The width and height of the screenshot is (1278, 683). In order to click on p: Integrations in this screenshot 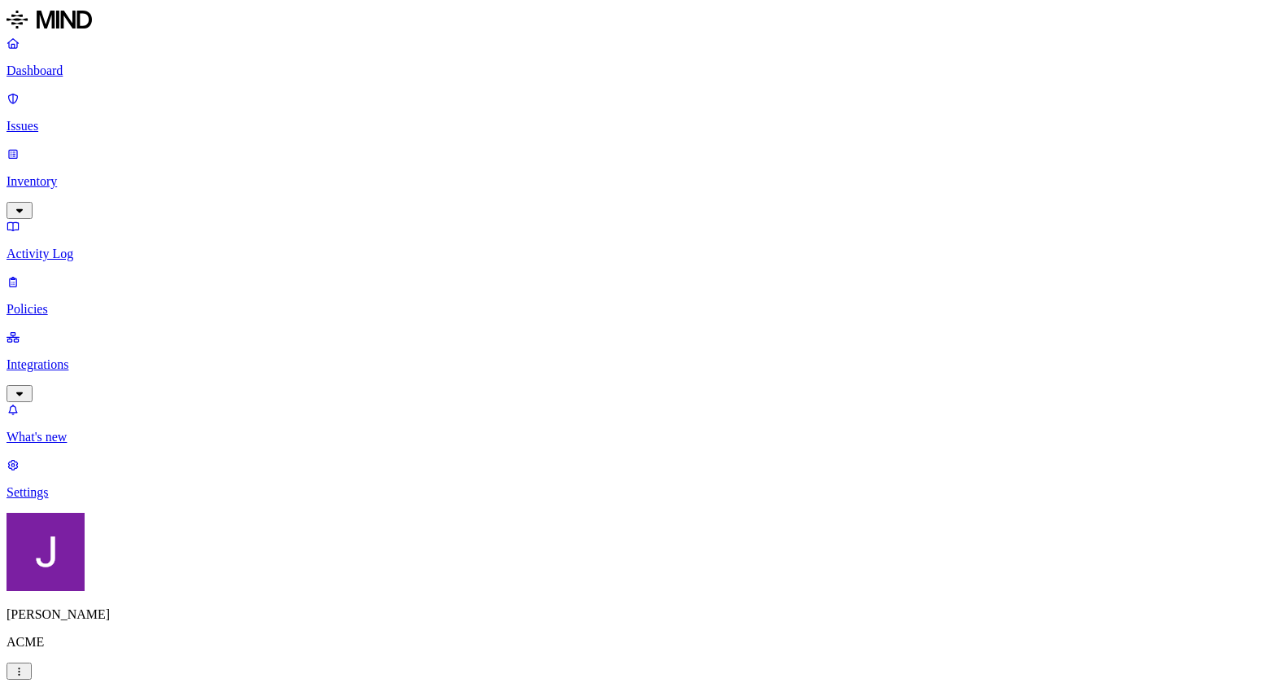, I will do `click(639, 364)`.